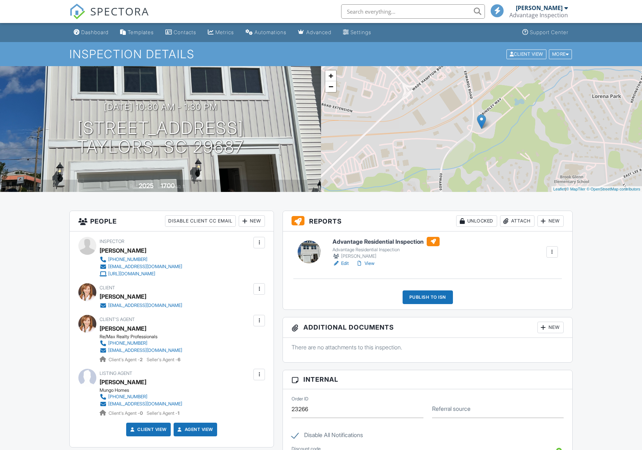 The height and width of the screenshot is (450, 642). Describe the element at coordinates (178, 413) in the screenshot. I see `strong: 1` at that location.